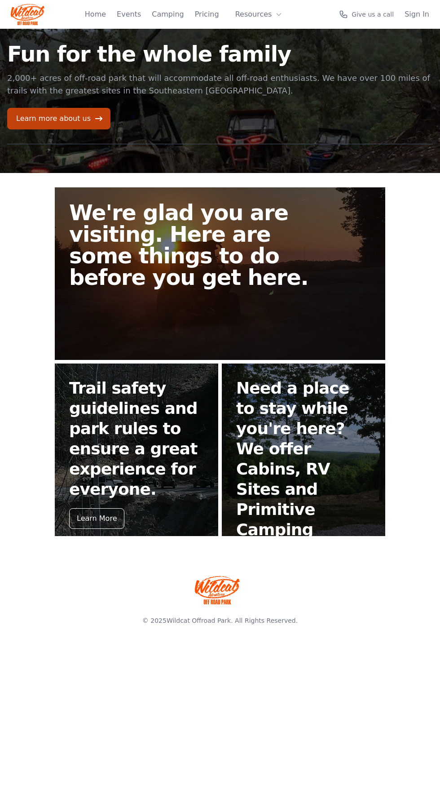 This screenshot has width=440, height=794. I want to click on img: Wildcat Offroad park, so click(217, 590).